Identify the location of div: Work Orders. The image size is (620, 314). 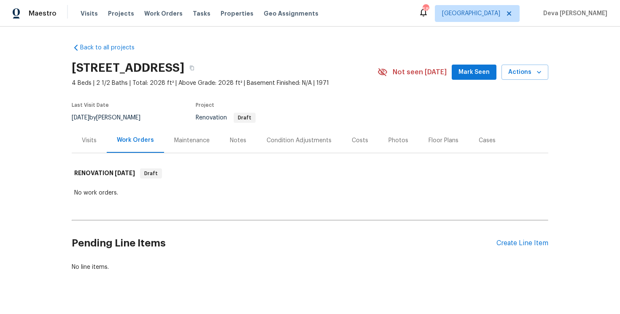
(135, 140).